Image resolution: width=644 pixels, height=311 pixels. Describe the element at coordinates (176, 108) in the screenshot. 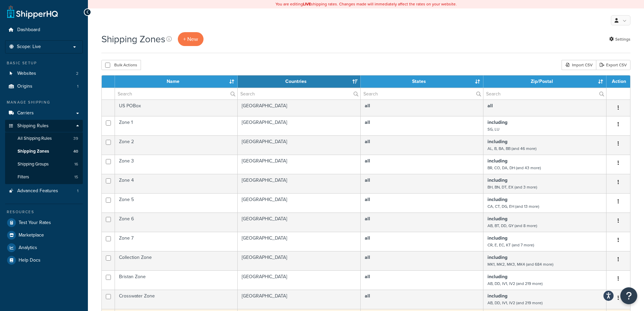

I see `td: US POBox` at that location.